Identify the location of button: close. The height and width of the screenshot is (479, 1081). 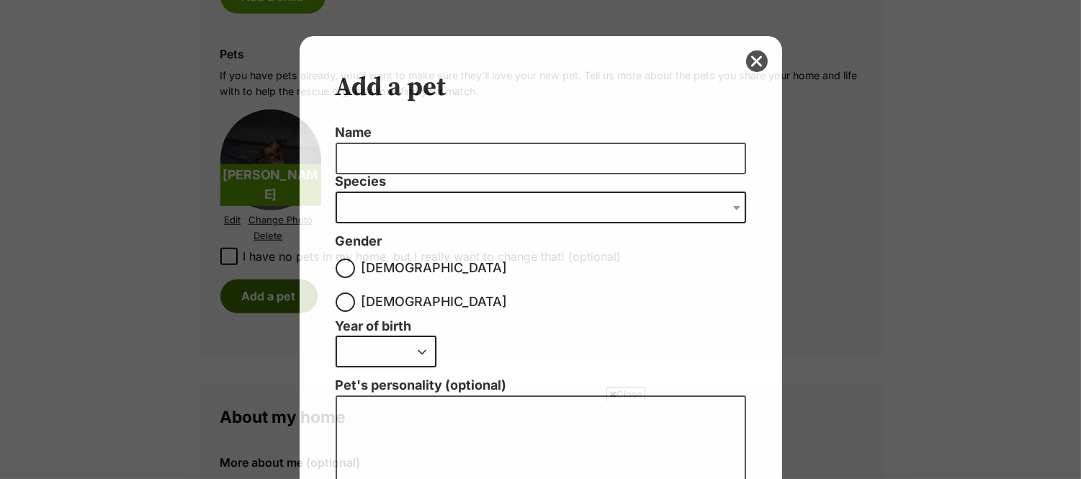
(757, 61).